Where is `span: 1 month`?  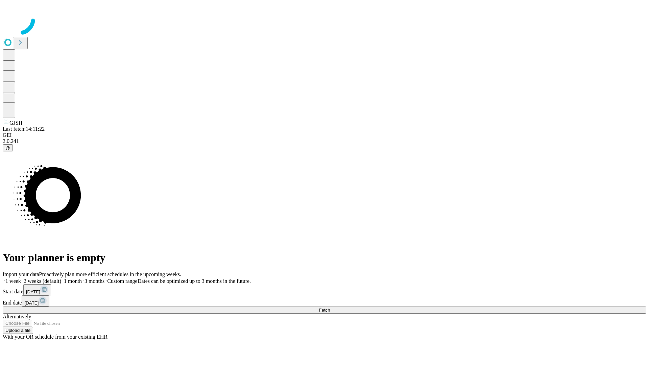
span: 1 month is located at coordinates (73, 281).